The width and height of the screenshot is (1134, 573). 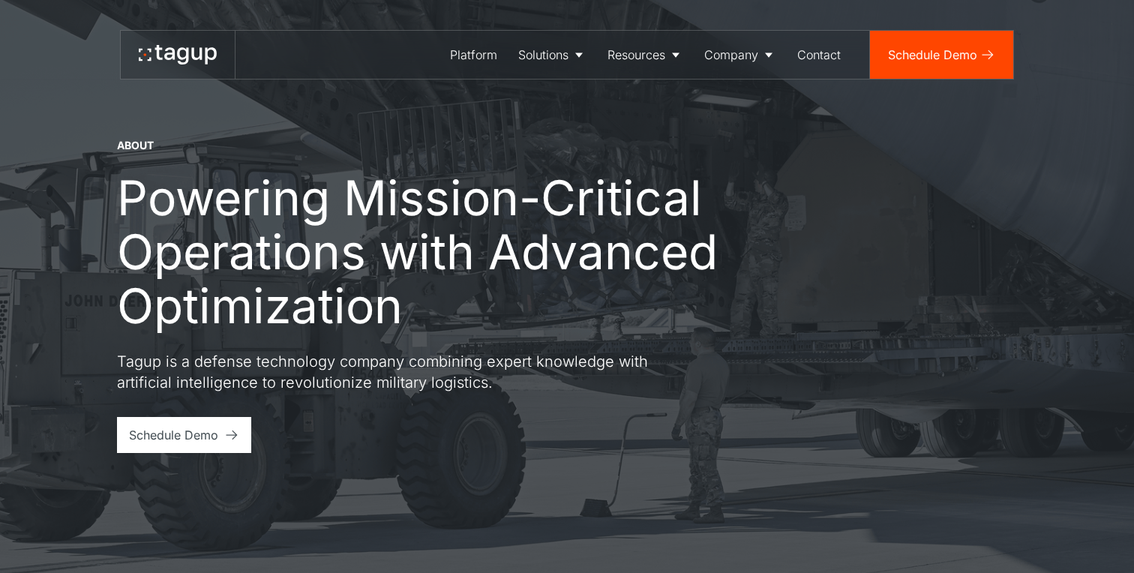 What do you see at coordinates (473, 55) in the screenshot?
I see `div: Platform` at bounding box center [473, 55].